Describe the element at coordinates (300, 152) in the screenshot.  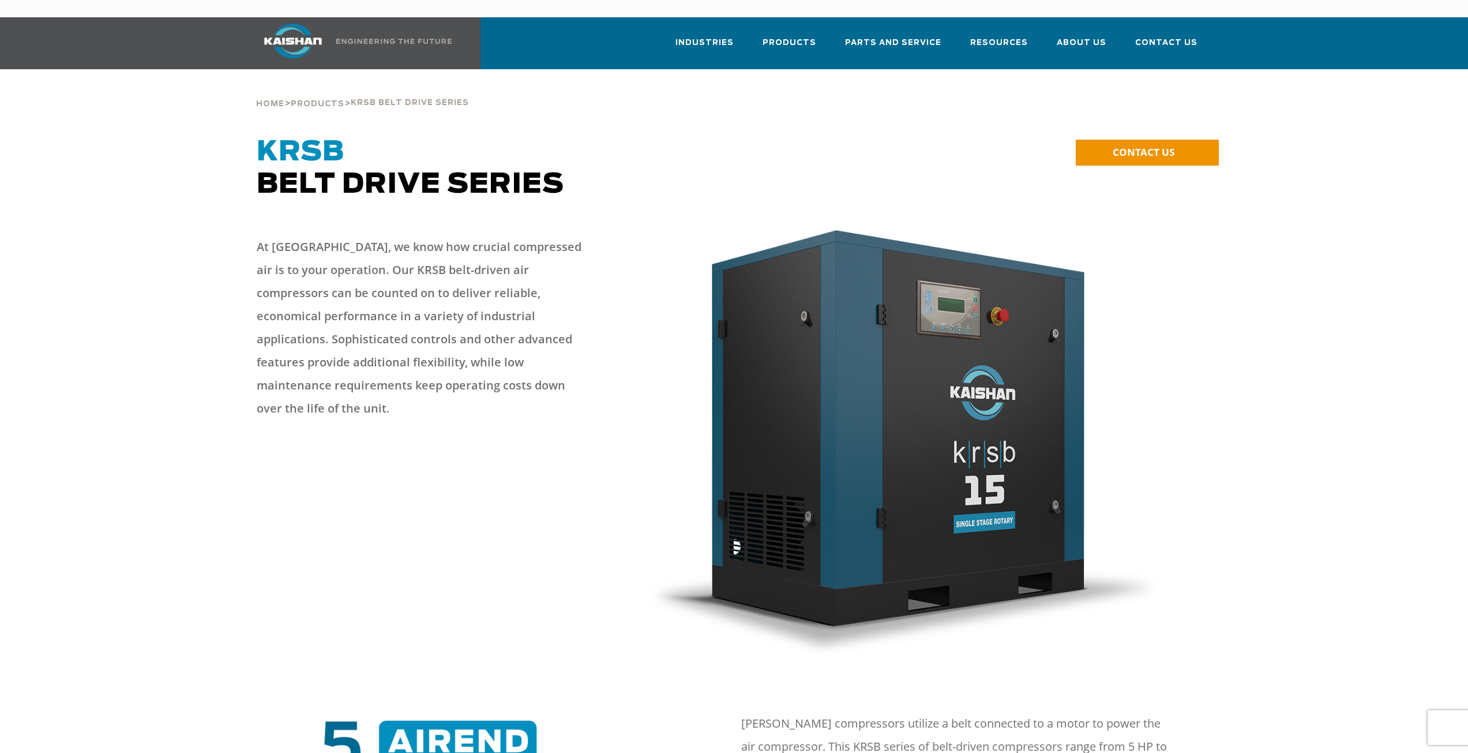
I see `span: KRSB` at that location.